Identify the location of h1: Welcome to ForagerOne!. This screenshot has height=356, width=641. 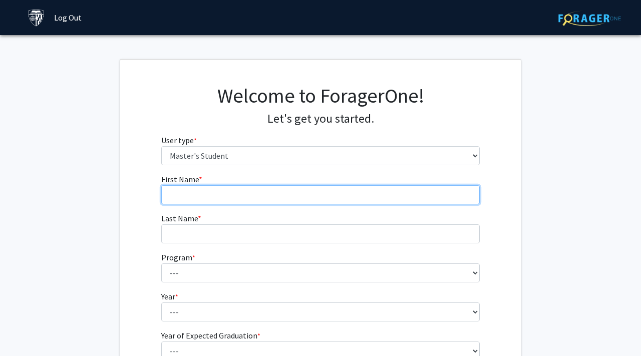
(321, 96).